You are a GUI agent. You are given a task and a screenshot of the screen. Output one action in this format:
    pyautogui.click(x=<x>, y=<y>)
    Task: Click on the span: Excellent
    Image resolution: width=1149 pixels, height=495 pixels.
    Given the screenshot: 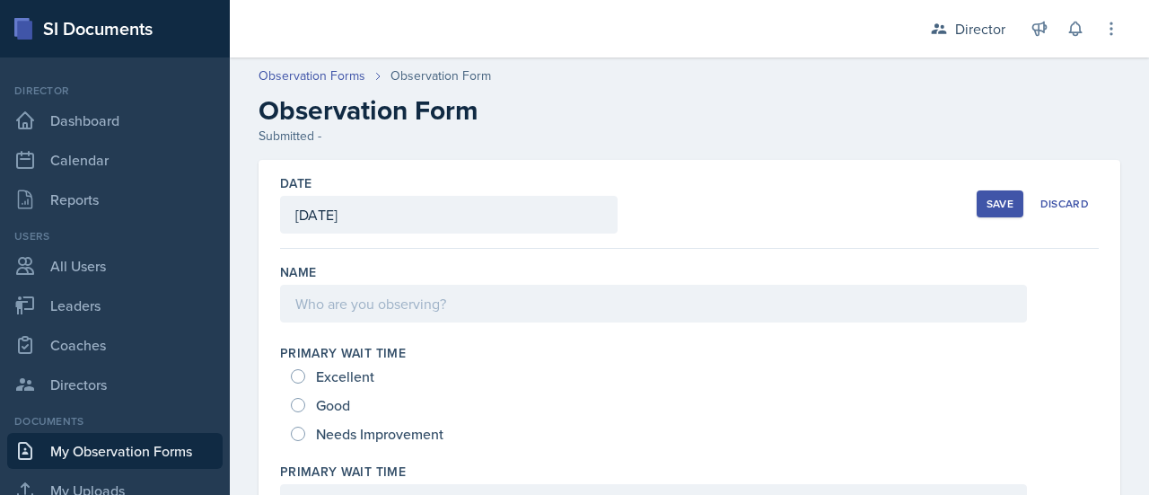 What is the action you would take?
    pyautogui.click(x=345, y=376)
    